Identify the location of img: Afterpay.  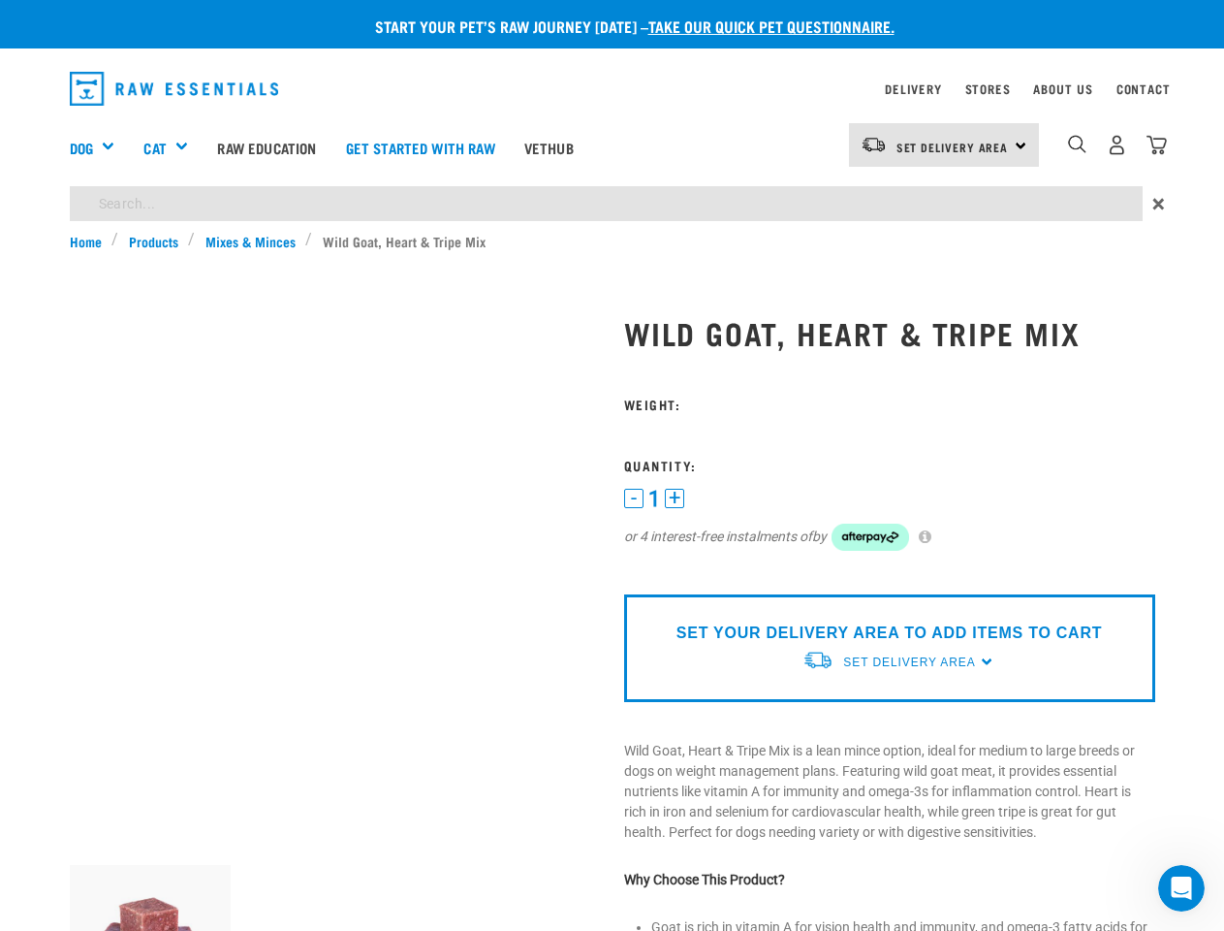
(871, 537).